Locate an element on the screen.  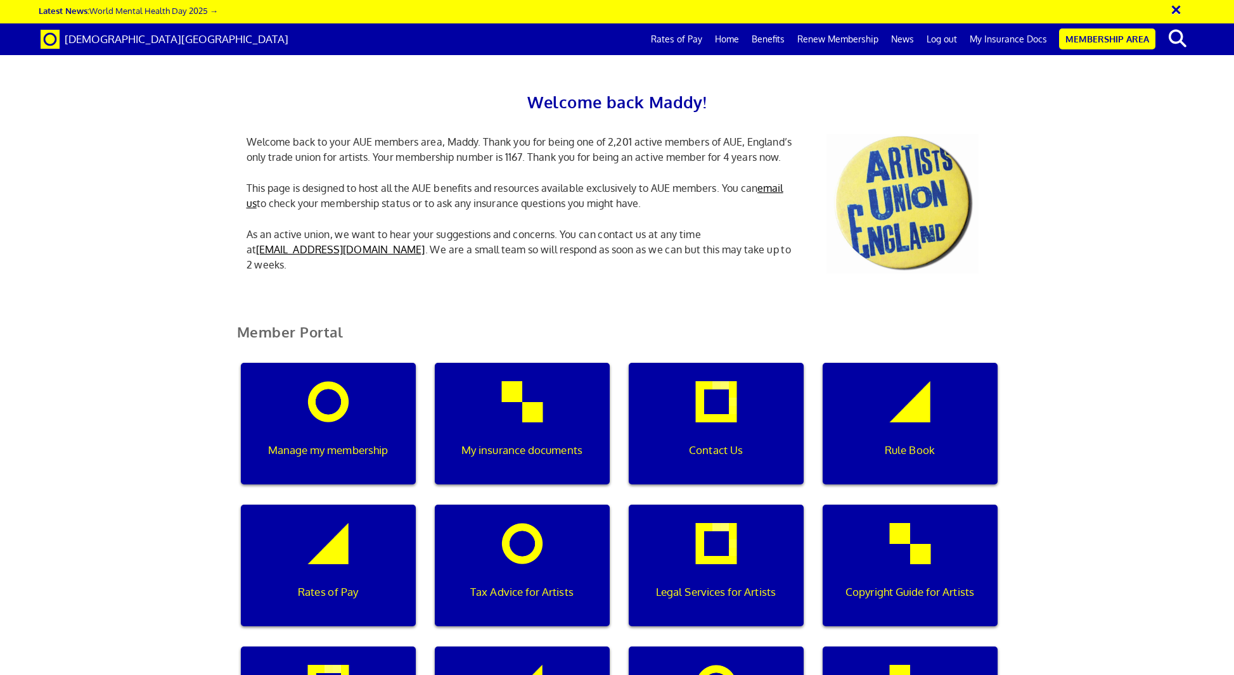
a: Contact Us is located at coordinates (716, 434).